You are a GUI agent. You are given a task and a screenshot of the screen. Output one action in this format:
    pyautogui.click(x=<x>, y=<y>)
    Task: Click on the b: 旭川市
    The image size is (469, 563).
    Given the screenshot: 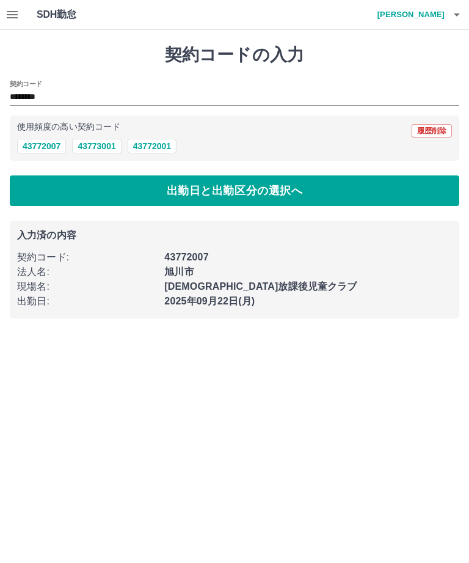 What is the action you would take?
    pyautogui.click(x=179, y=271)
    